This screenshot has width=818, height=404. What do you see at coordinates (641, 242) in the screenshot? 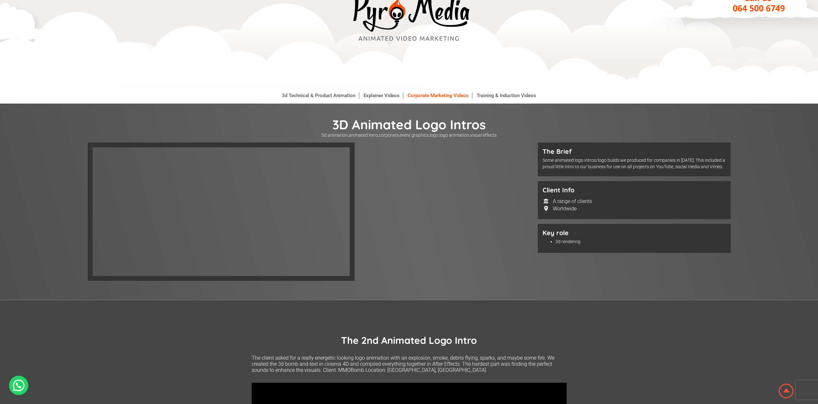
I see `li: 3d rendering` at bounding box center [641, 242].